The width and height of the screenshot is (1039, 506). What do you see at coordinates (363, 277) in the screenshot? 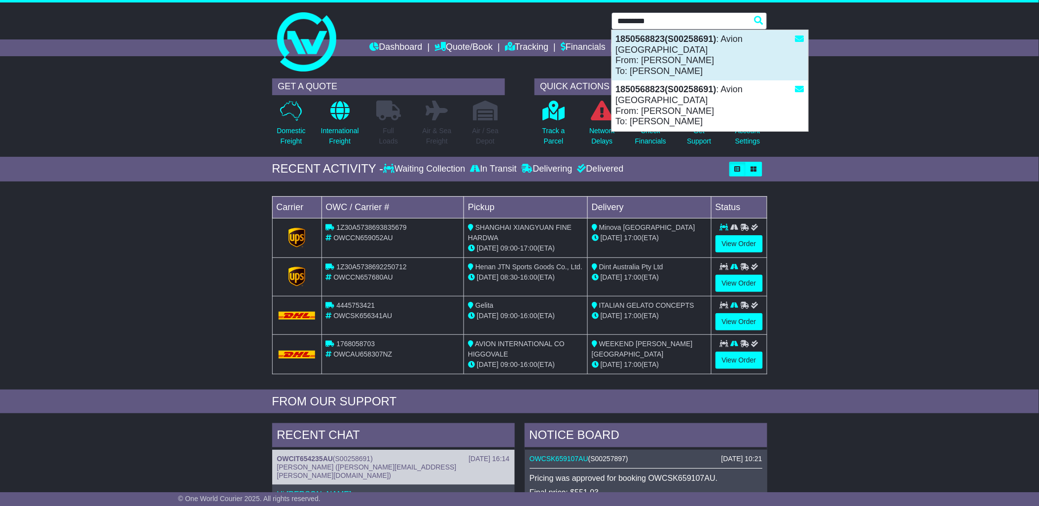
I see `span: OWCCN657680AU` at bounding box center [363, 277].